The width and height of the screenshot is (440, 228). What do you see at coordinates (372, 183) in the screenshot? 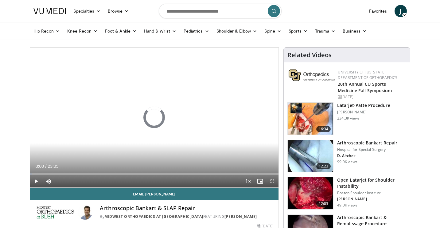
I see `h3: Open Latarjet for Shoulder Instability` at bounding box center [372, 183].